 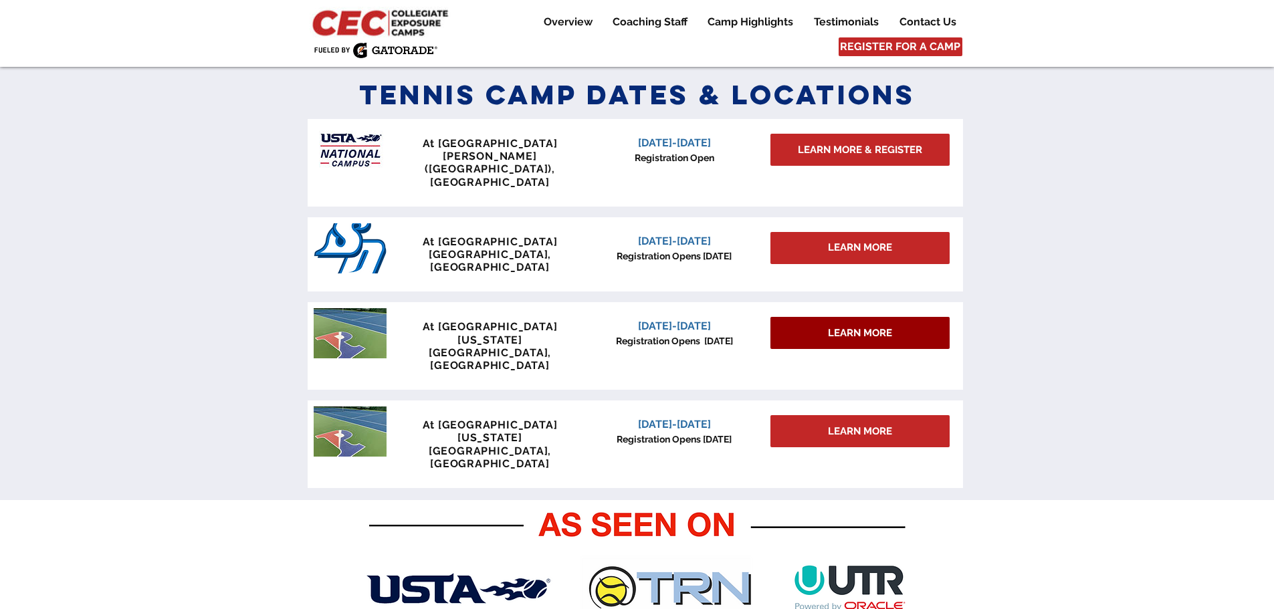 What do you see at coordinates (650, 22) in the screenshot?
I see `a: Coaching Staff` at bounding box center [650, 22].